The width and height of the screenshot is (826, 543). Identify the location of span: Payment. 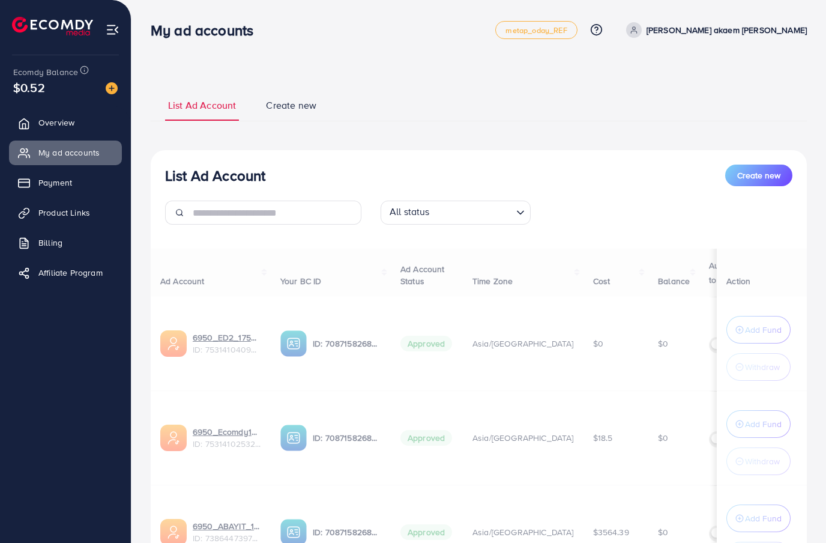
(55, 182).